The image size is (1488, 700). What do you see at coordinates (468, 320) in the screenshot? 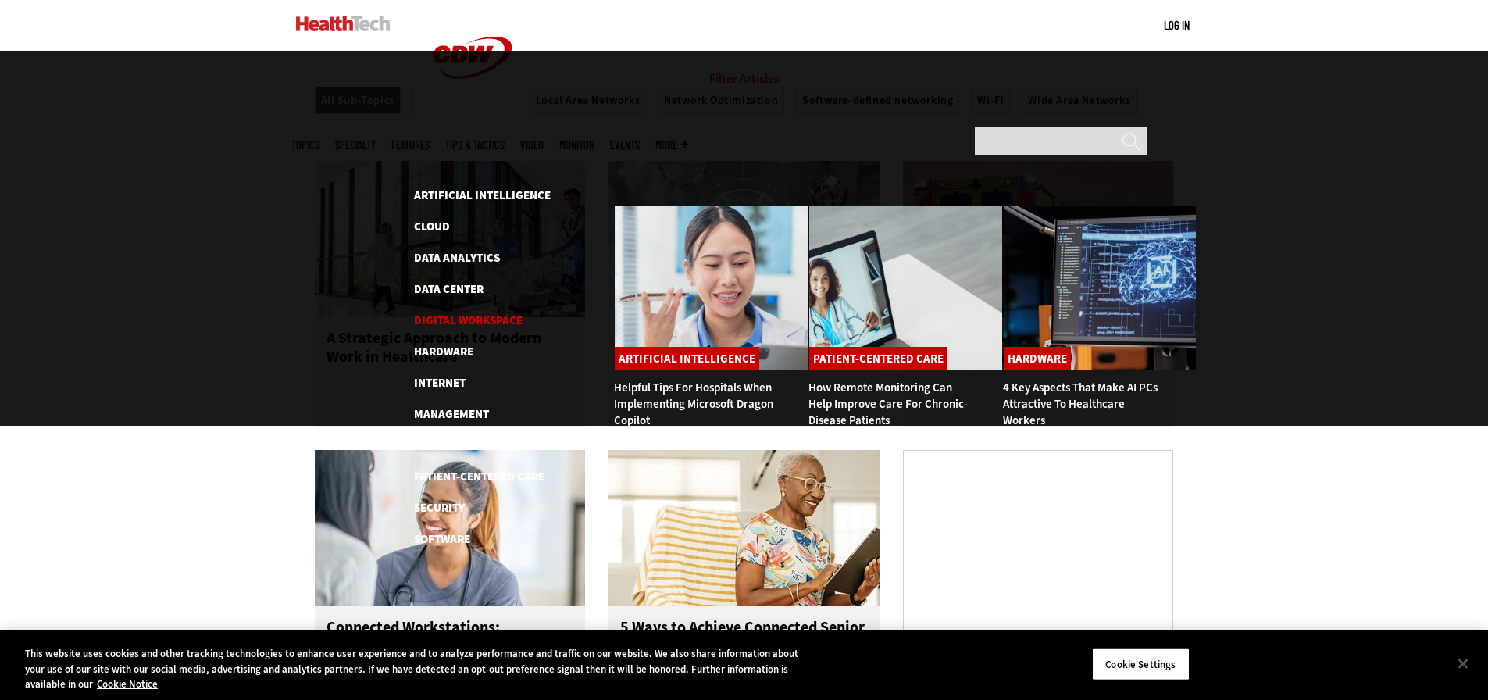
I see `a: Digital Workspace` at bounding box center [468, 320].